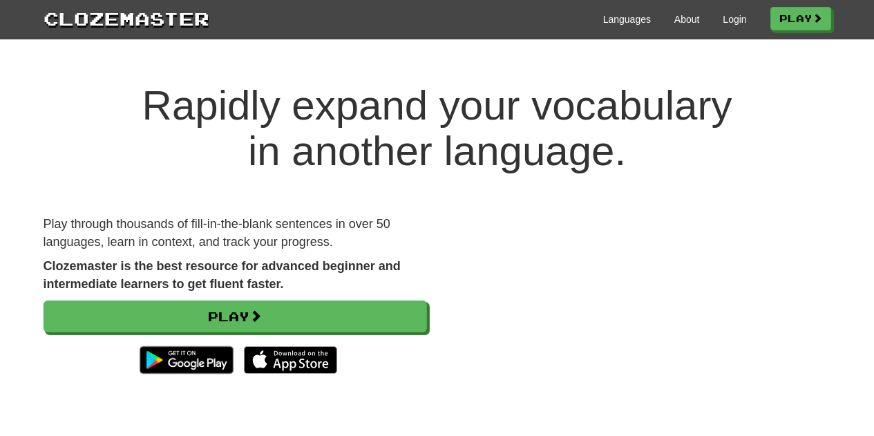  What do you see at coordinates (627, 19) in the screenshot?
I see `a: Languages` at bounding box center [627, 19].